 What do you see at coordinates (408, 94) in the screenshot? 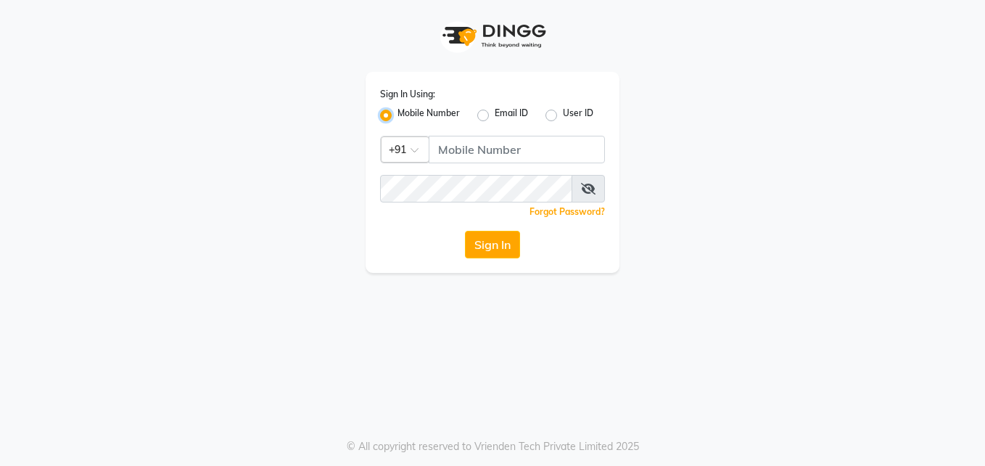
I see `label: Sign In Using:` at bounding box center [408, 94].